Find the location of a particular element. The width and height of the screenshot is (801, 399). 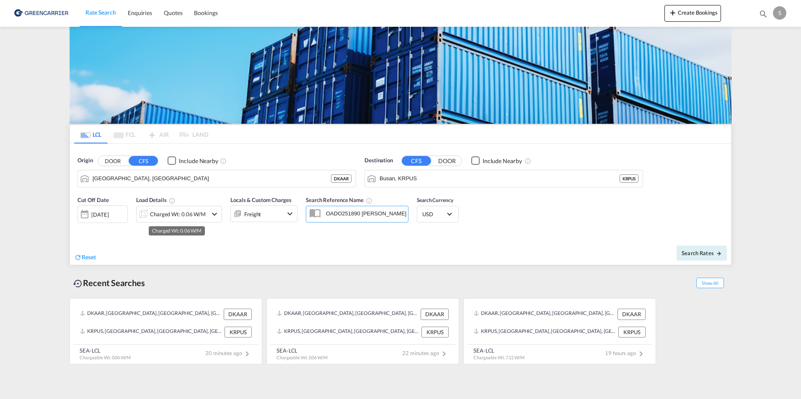

button: icon-plus 400-fgCreate Bookings is located at coordinates (692, 13).